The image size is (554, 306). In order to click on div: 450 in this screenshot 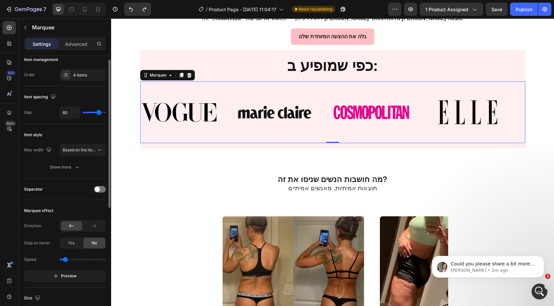, I will do `click(11, 73)`.